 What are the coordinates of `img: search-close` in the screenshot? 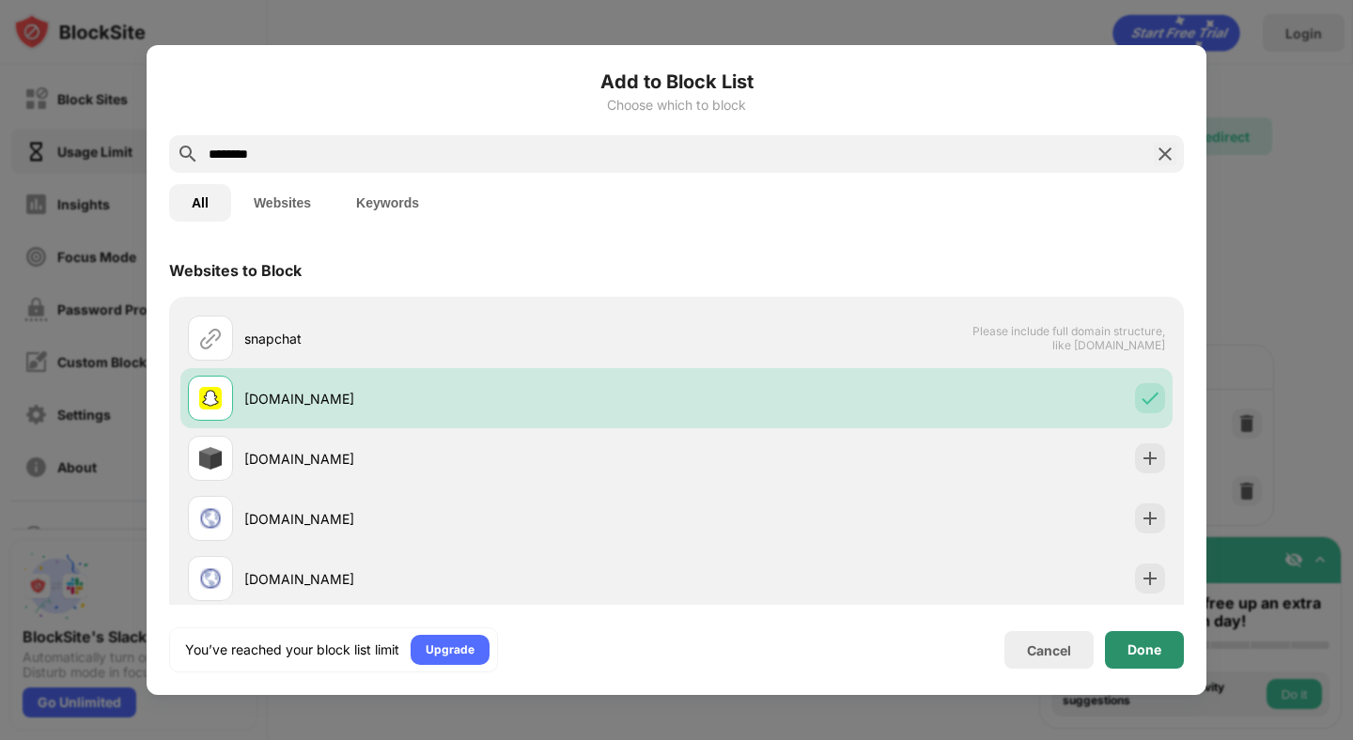 It's located at (1165, 154).